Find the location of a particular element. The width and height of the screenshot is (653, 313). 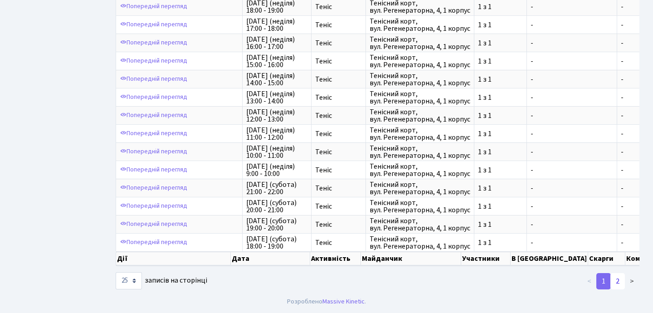

th: Дата is located at coordinates (270, 258).